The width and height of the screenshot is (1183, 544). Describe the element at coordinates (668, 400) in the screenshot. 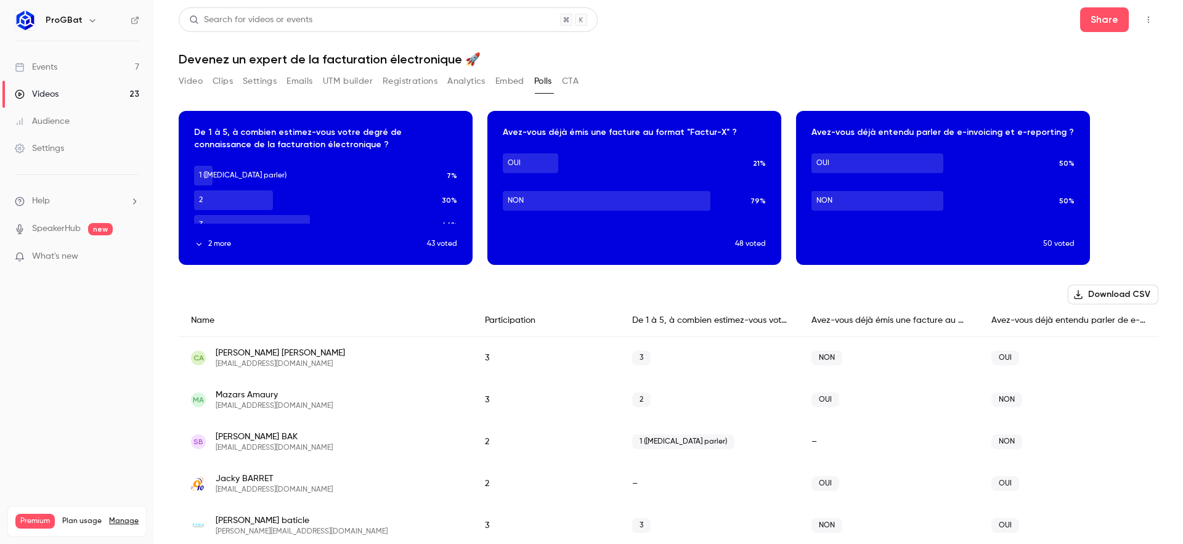

I see `div: amaury.mazars@gmail.com` at that location.